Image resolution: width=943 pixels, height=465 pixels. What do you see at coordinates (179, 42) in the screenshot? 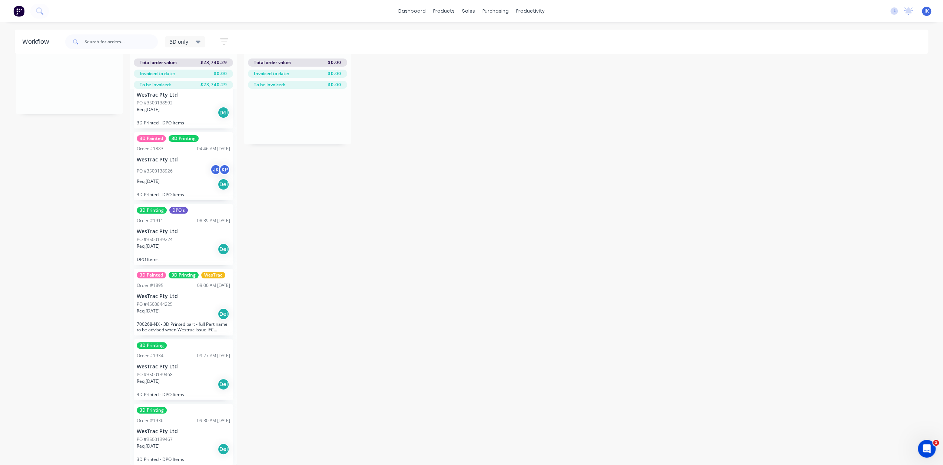
I see `span: 3D only` at bounding box center [179, 42].